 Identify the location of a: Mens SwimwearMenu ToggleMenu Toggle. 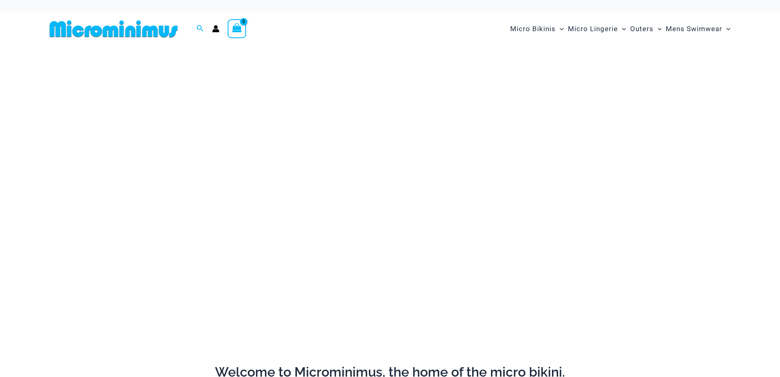
(699, 29).